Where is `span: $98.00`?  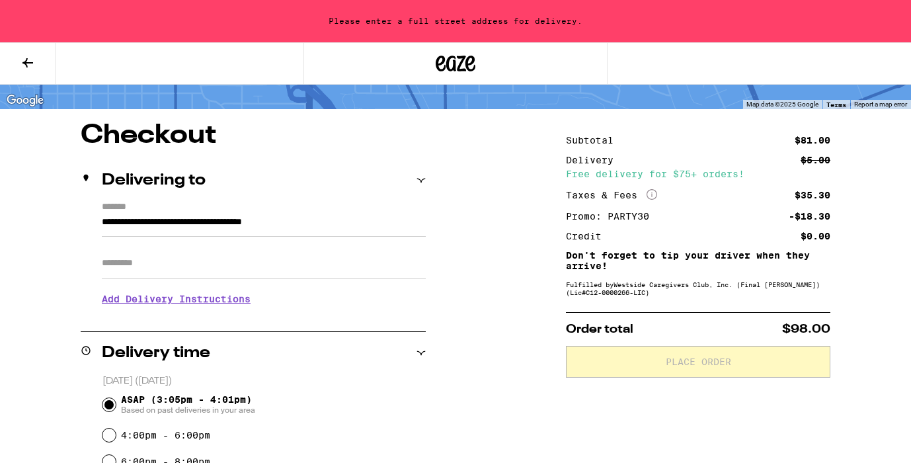 span: $98.00 is located at coordinates (806, 329).